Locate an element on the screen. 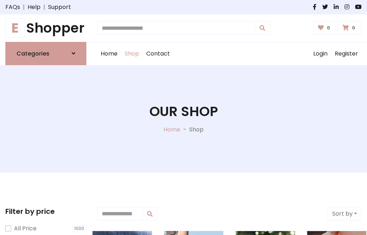 The width and height of the screenshot is (367, 235). button: Sort by is located at coordinates (344, 214).